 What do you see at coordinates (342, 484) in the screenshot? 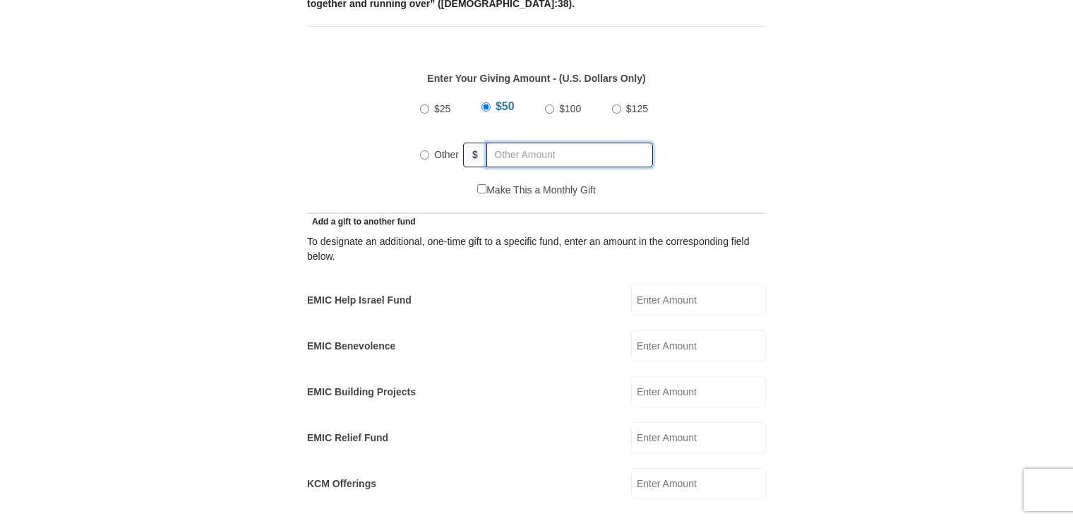
I see `label: KCM Offerings` at bounding box center [342, 484].